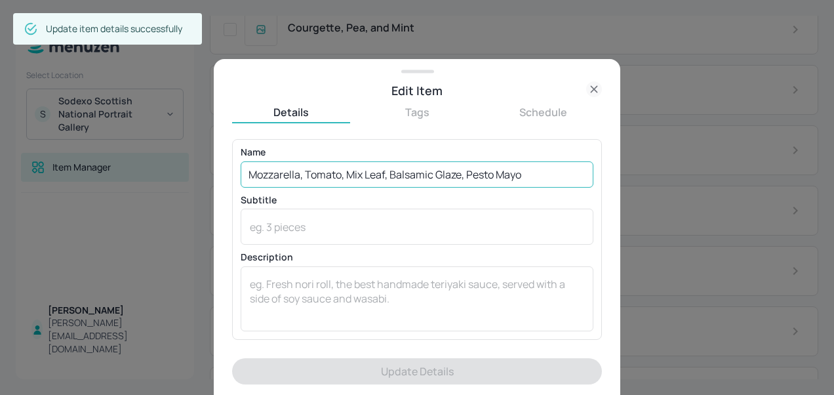 The image size is (834, 395). Describe the element at coordinates (417, 200) in the screenshot. I see `p: Subtitle` at that location.